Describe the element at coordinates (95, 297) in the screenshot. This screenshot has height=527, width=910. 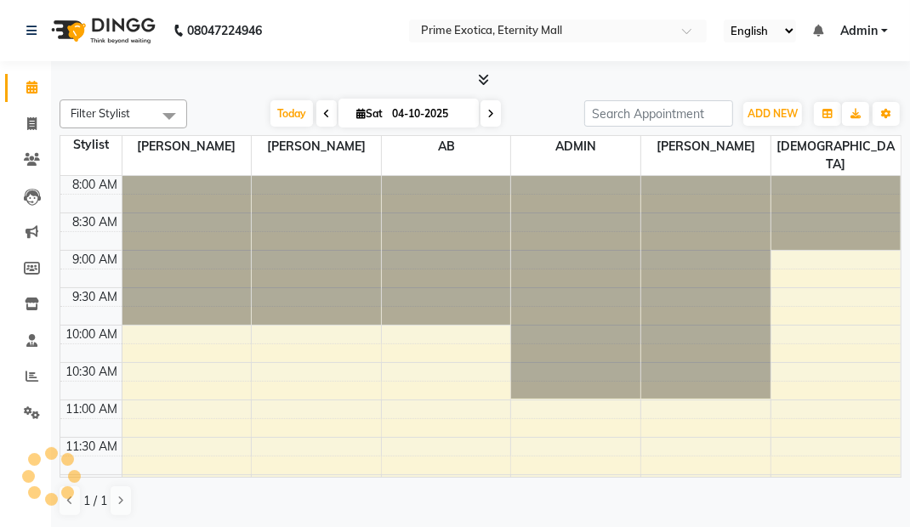
I see `div: 9:30 AM` at that location.